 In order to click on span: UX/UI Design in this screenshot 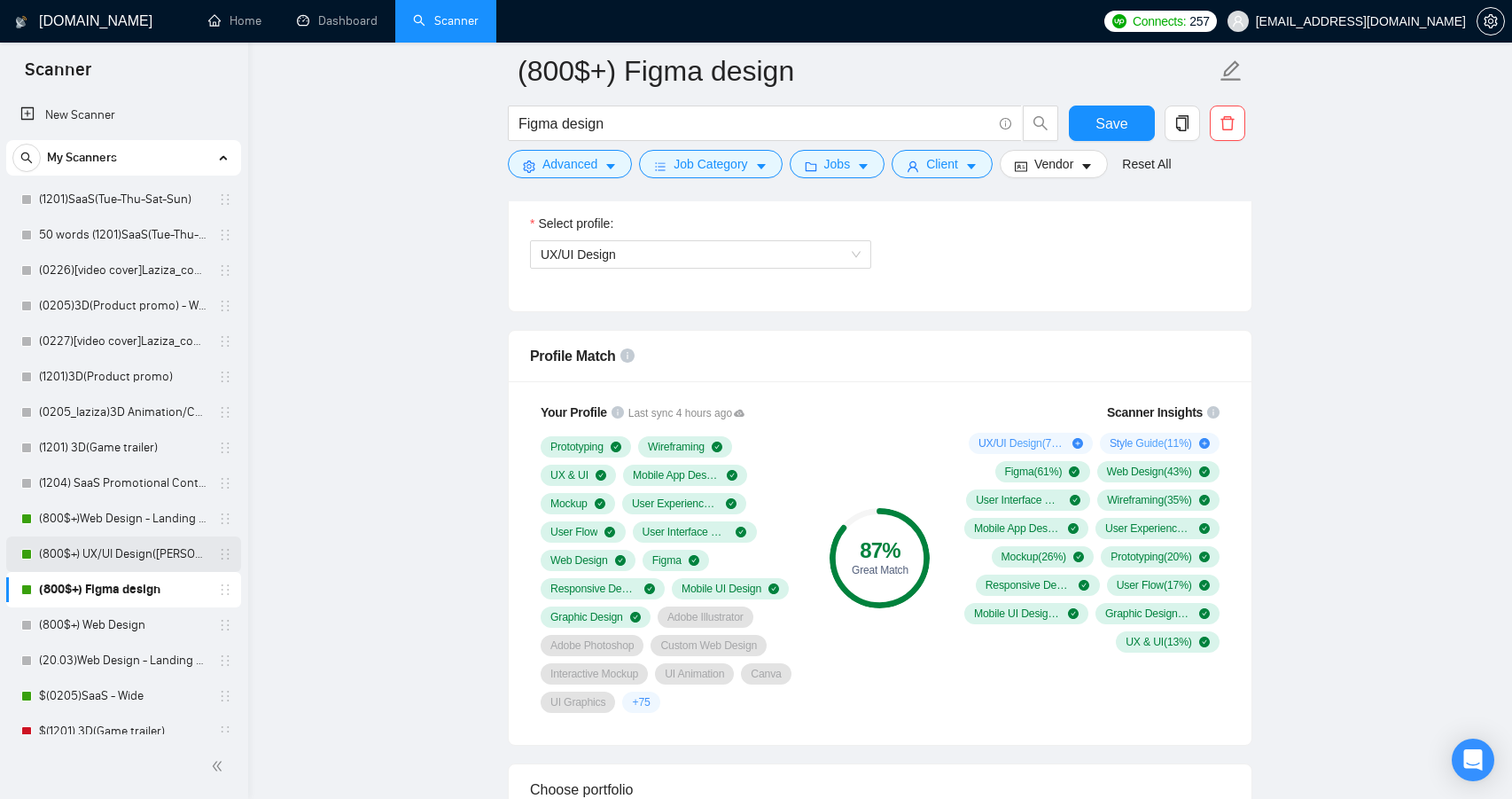, I will do `click(578, 254)`.